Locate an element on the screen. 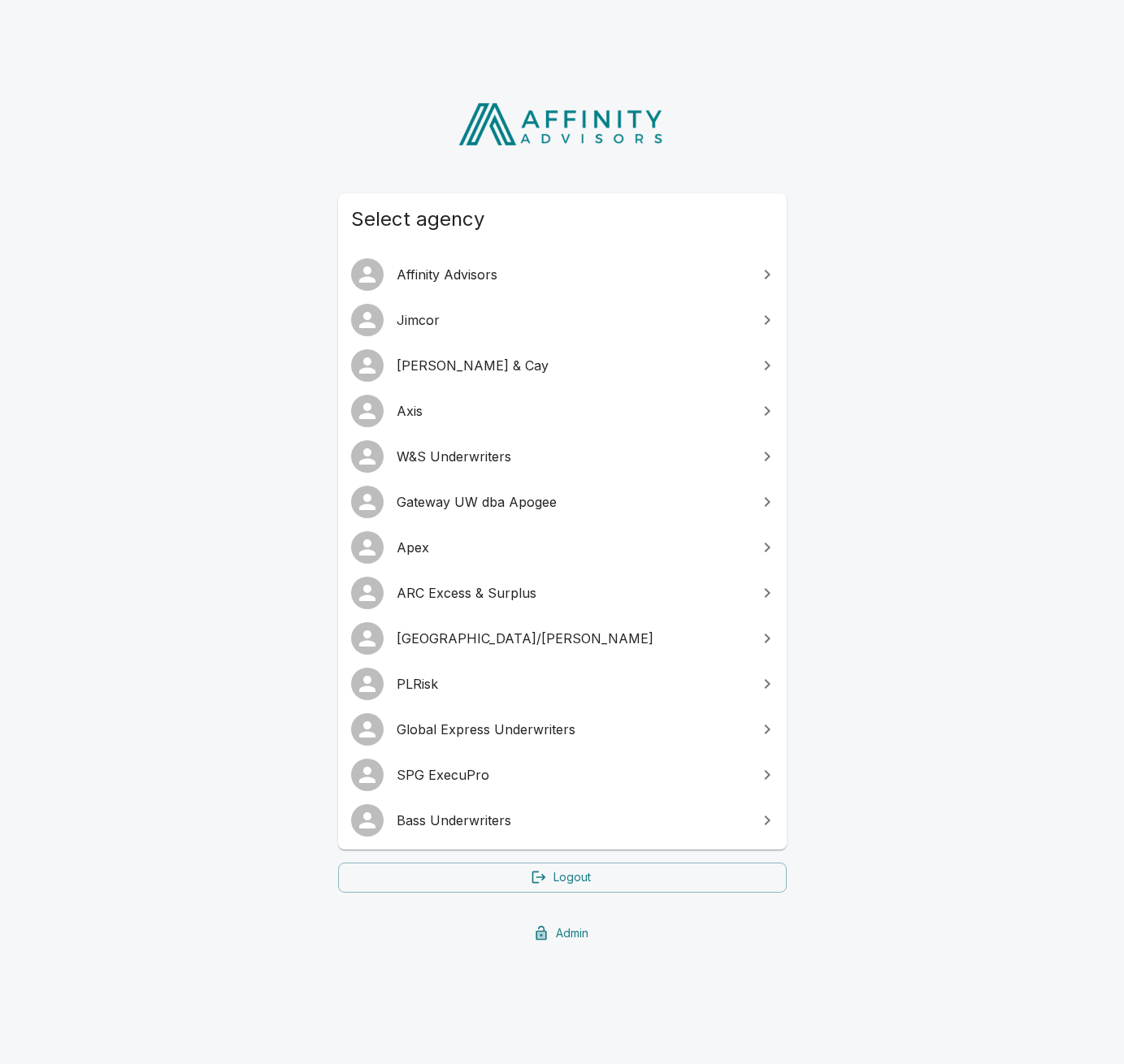 This screenshot has height=1064, width=1124. span: Global Express Underwriters is located at coordinates (572, 730).